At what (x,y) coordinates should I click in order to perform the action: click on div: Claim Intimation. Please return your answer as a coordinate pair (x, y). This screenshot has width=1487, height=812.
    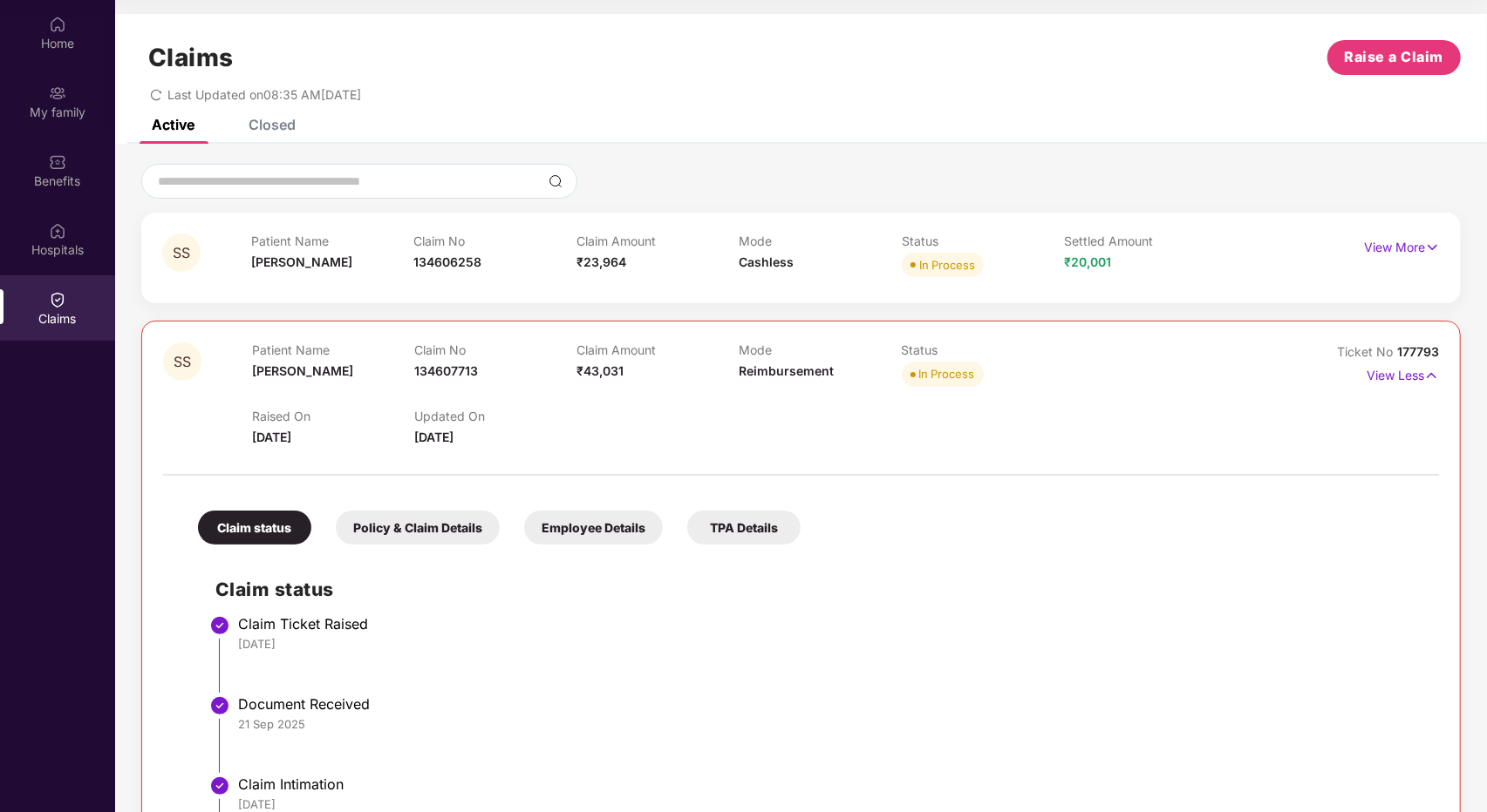
    Looking at the image, I should click on (829, 785).